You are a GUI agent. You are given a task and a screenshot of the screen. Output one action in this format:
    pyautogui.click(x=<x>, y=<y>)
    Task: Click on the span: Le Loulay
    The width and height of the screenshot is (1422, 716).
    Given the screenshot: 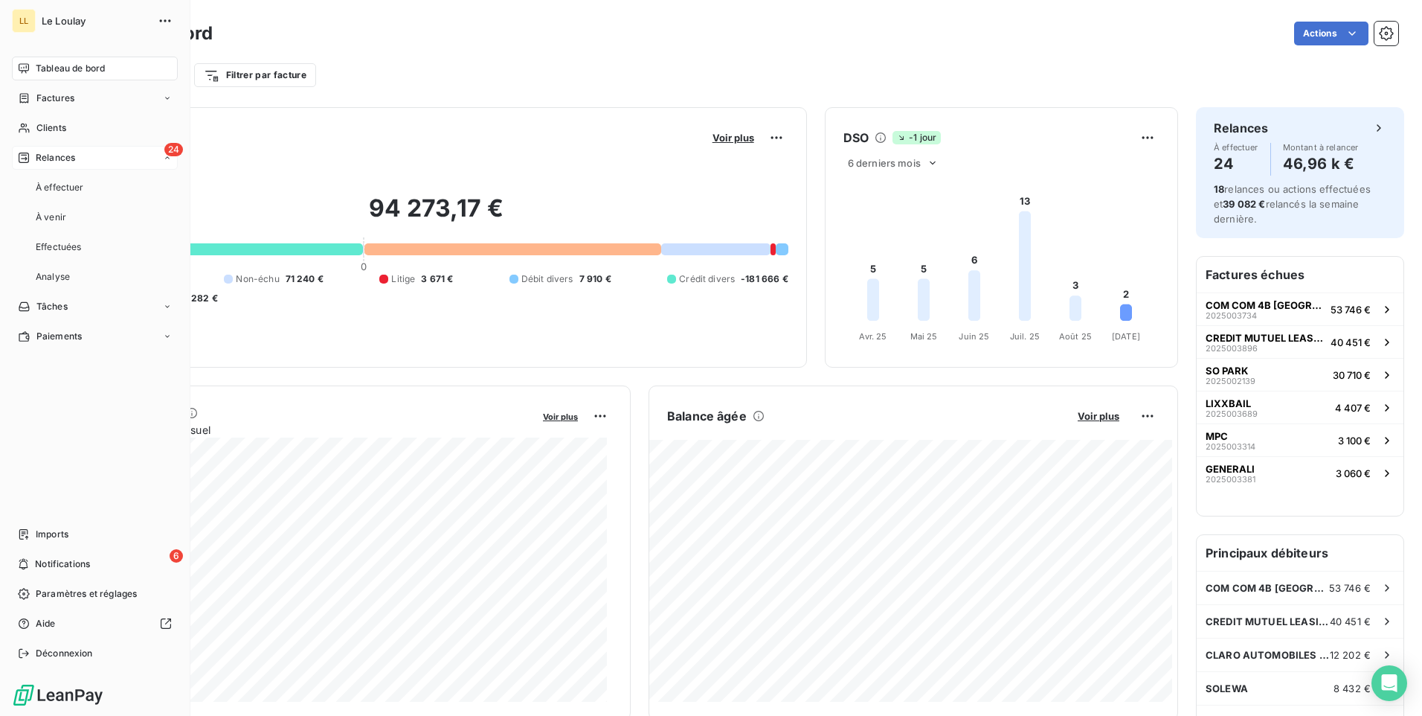 What is the action you would take?
    pyautogui.click(x=95, y=21)
    